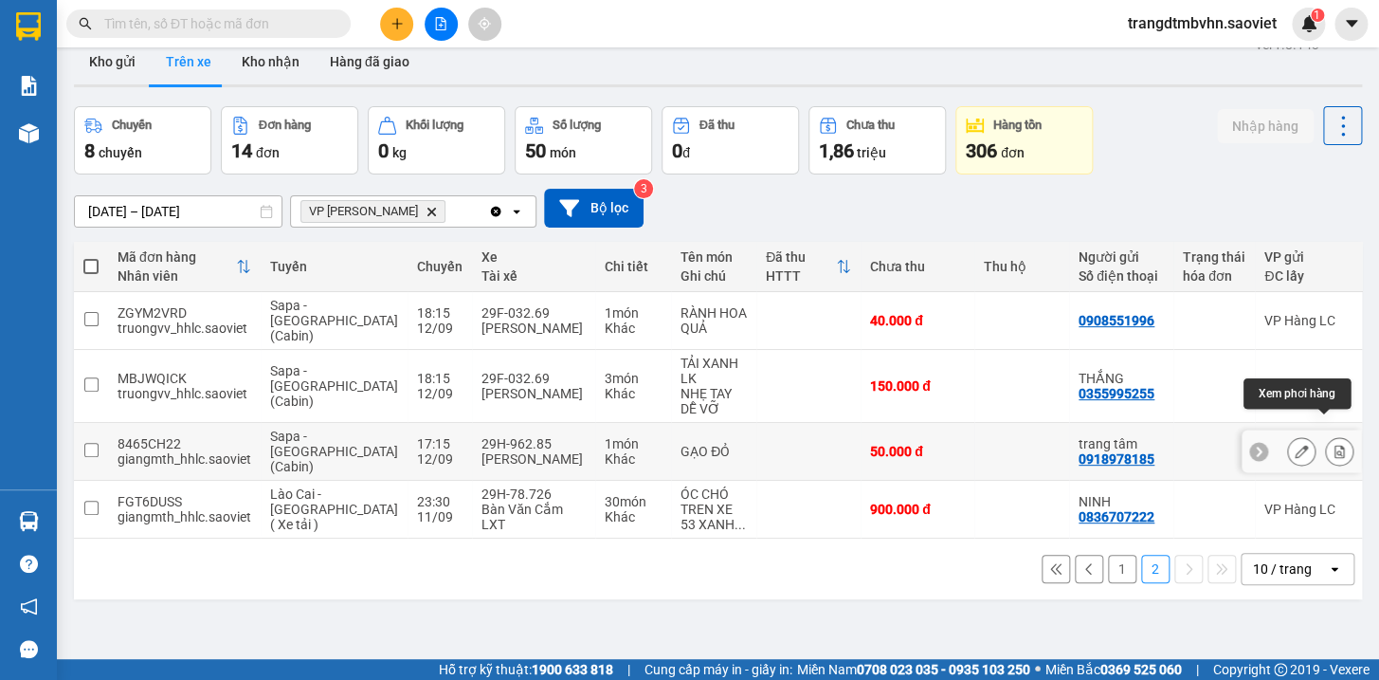  Describe the element at coordinates (363, 211) in the screenshot. I see `span: VP Gia Lâm` at that location.